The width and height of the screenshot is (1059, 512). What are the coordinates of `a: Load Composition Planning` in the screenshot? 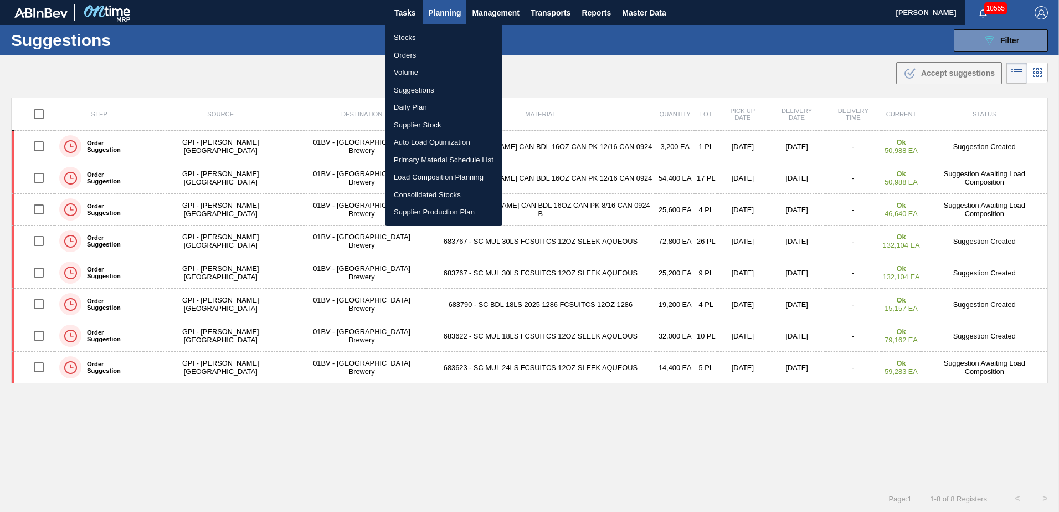 It's located at (444, 177).